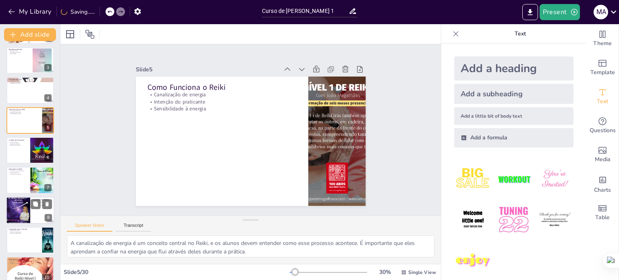  What do you see at coordinates (30, 84) in the screenshot?
I see `p: Ambiente harmonioso` at bounding box center [30, 84].